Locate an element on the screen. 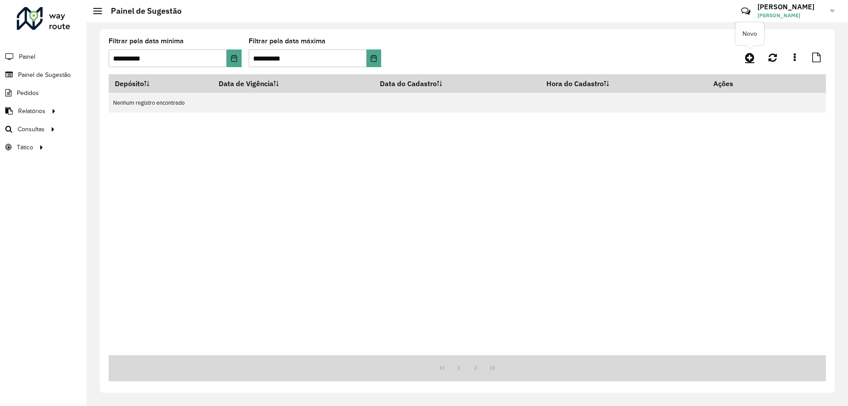 Image resolution: width=848 pixels, height=406 pixels. span: Consultas is located at coordinates (31, 129).